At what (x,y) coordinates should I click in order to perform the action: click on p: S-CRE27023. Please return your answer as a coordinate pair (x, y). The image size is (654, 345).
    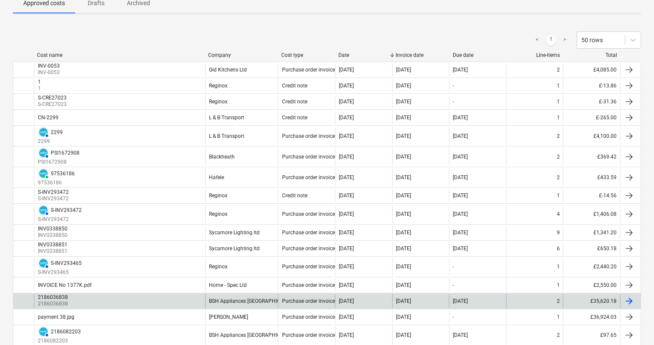
    Looking at the image, I should click on (53, 104).